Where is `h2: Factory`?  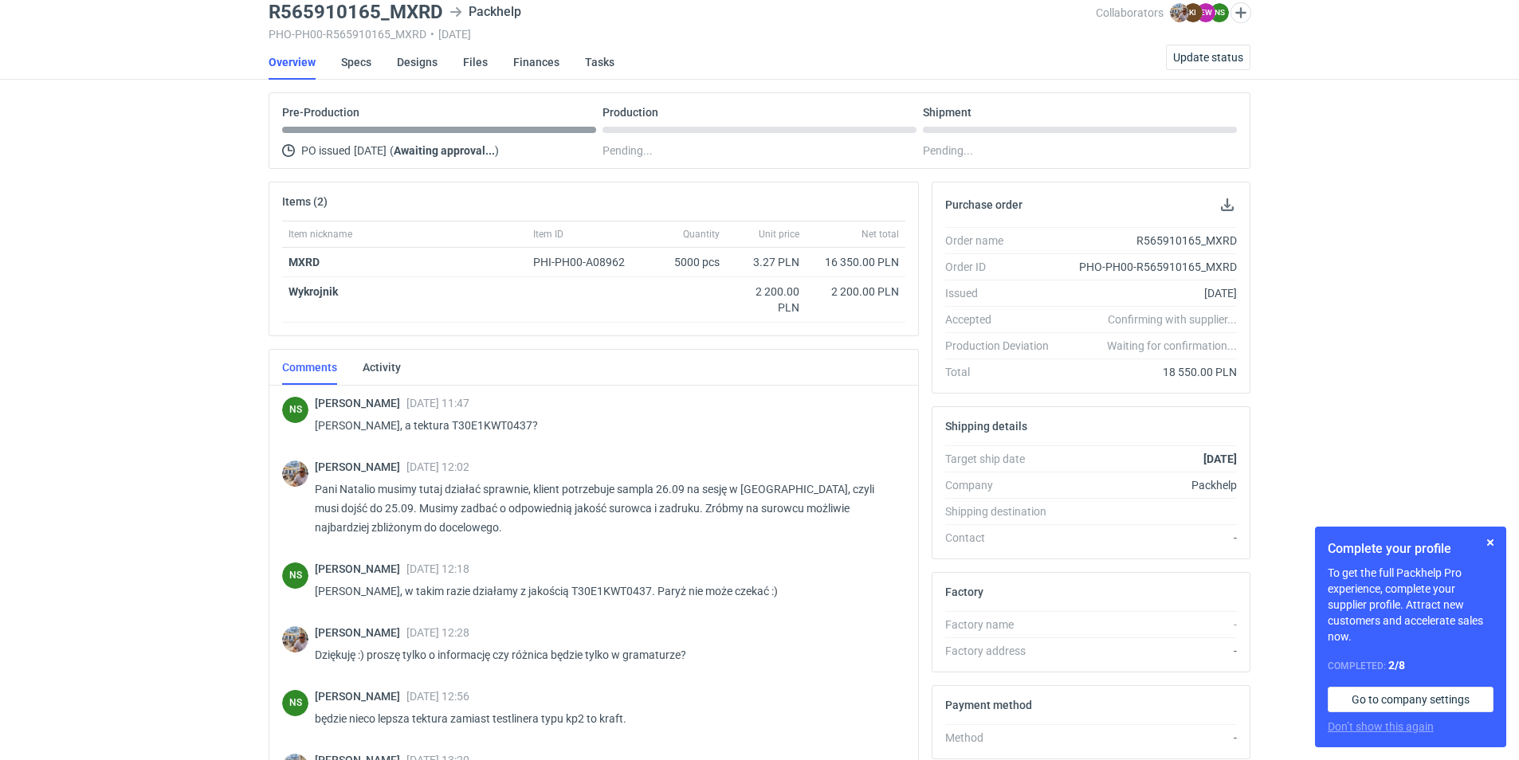
h2: Factory is located at coordinates (964, 592).